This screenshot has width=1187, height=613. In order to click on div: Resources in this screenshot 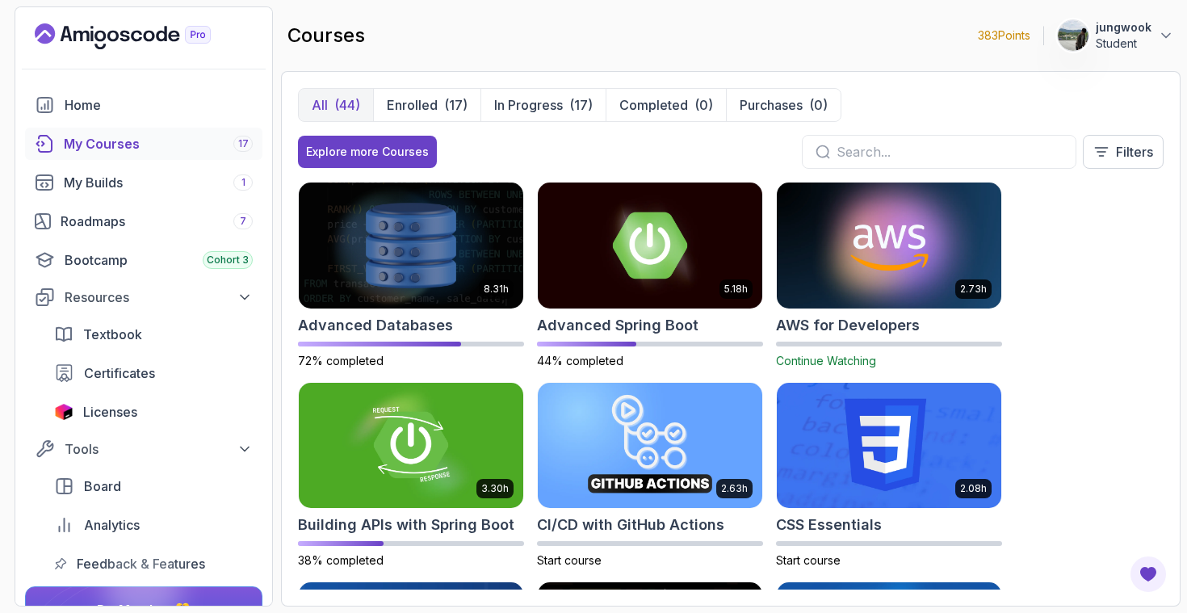, I will do `click(158, 297)`.